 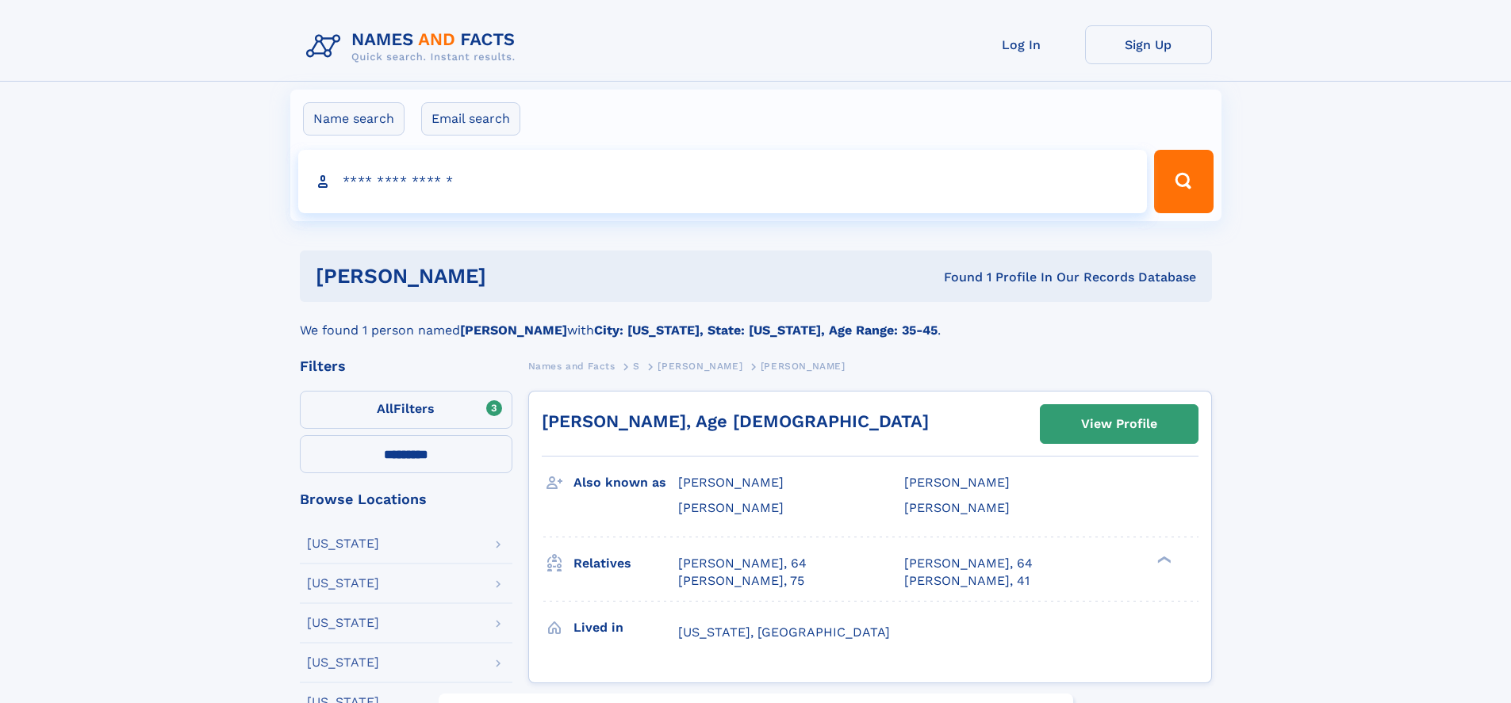 I want to click on div: Browse Locations, so click(x=406, y=500).